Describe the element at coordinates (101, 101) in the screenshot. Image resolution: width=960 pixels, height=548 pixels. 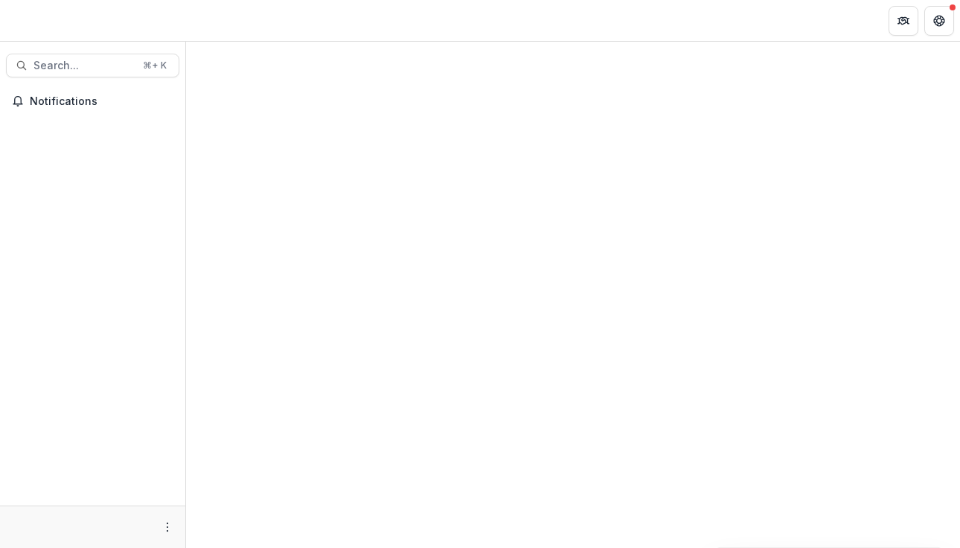
I see `span: Notifications` at that location.